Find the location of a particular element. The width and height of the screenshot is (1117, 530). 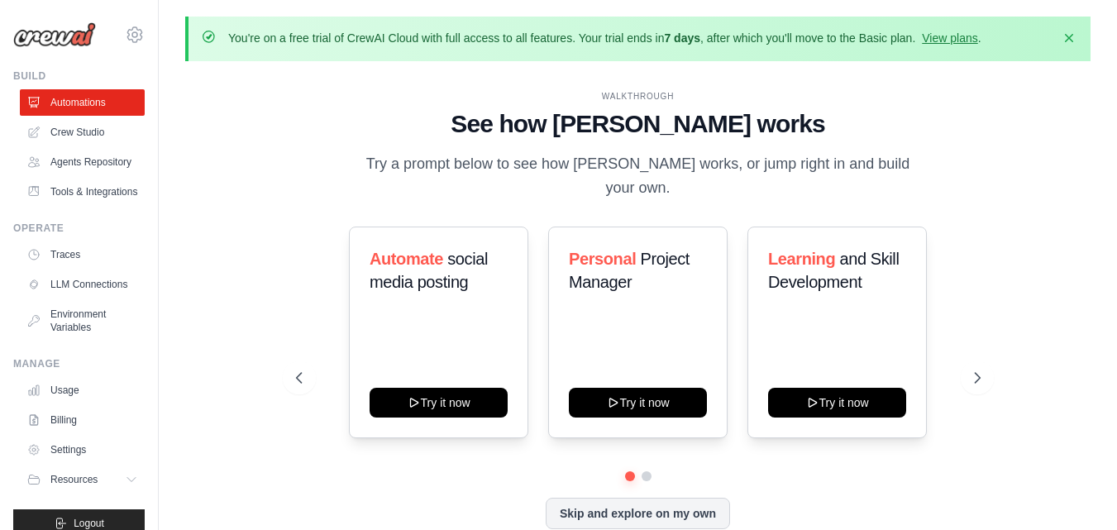

a: Traces is located at coordinates (82, 255).